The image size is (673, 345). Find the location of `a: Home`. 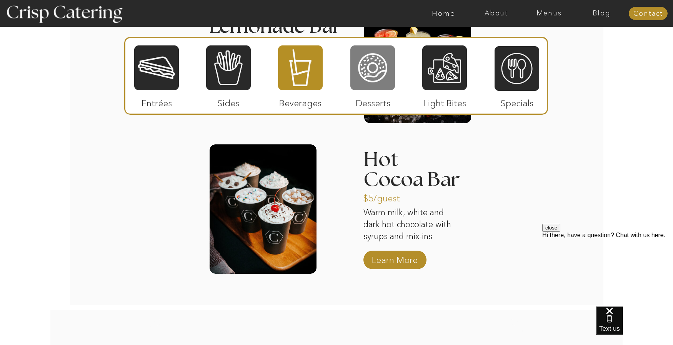

a: Home is located at coordinates (444, 13).